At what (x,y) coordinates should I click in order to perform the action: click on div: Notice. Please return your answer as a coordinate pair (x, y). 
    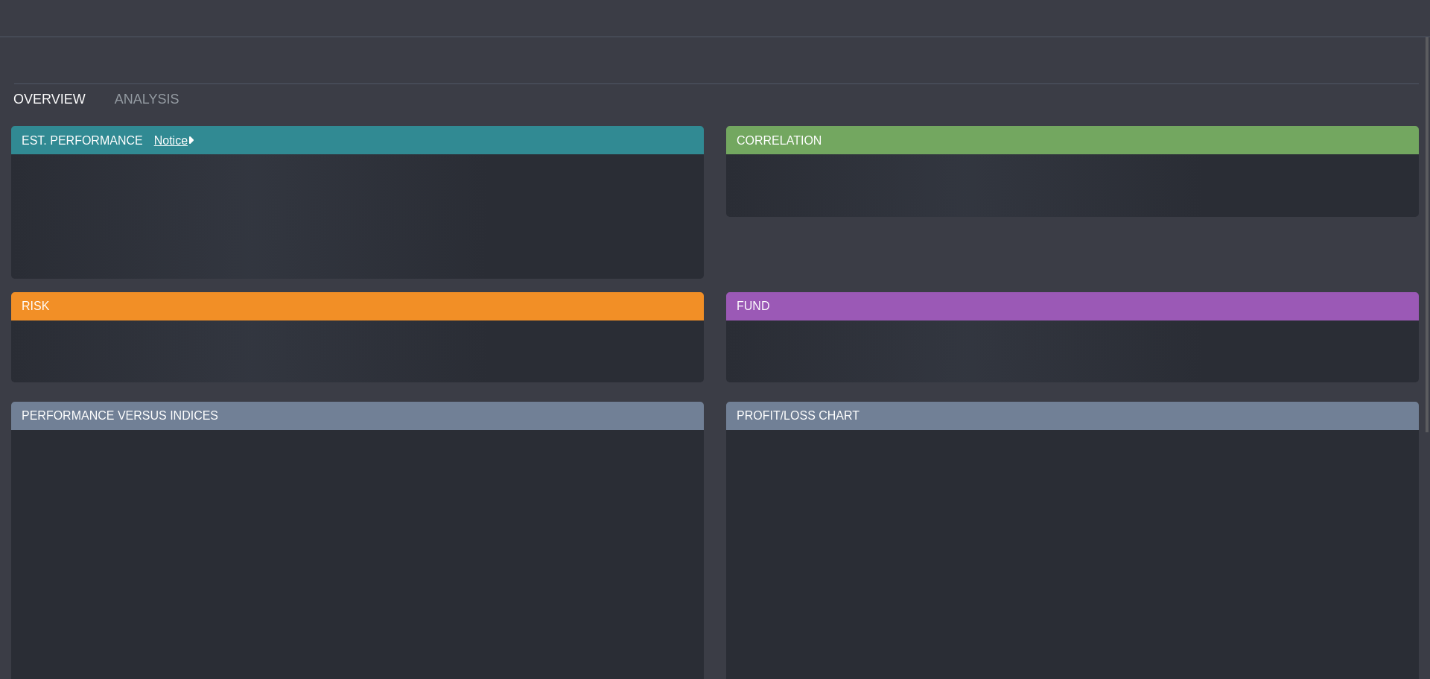
    Looking at the image, I should click on (168, 141).